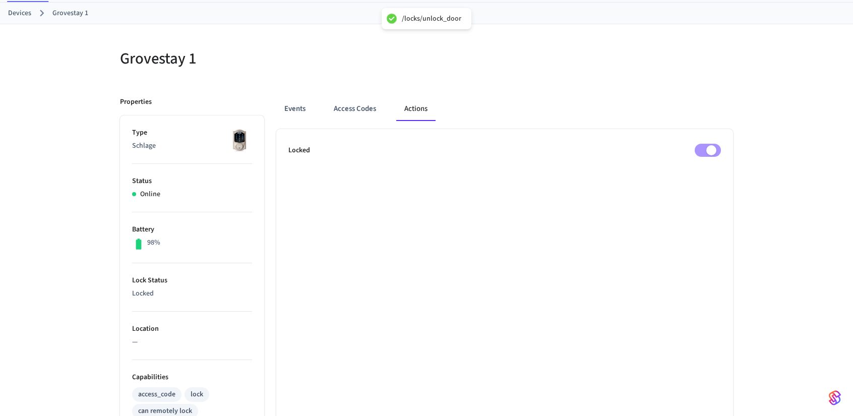  I want to click on p: Schlage, so click(192, 146).